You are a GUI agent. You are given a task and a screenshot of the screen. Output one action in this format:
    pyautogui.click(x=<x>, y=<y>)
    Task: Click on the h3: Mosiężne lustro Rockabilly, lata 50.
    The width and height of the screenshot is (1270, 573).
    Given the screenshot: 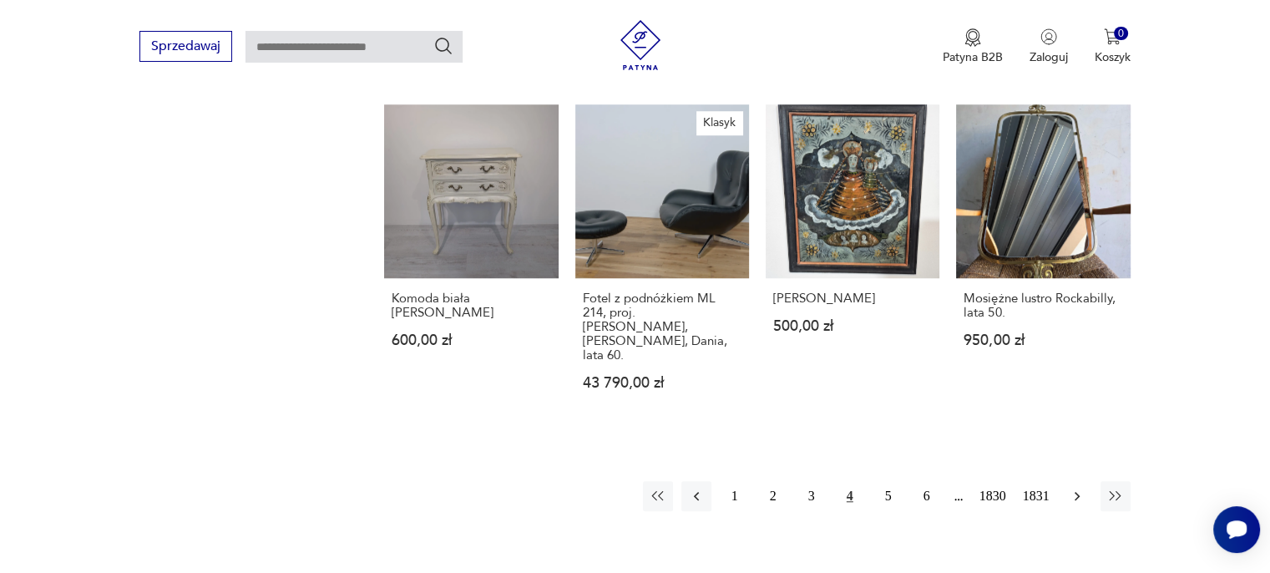 What is the action you would take?
    pyautogui.click(x=1043, y=306)
    